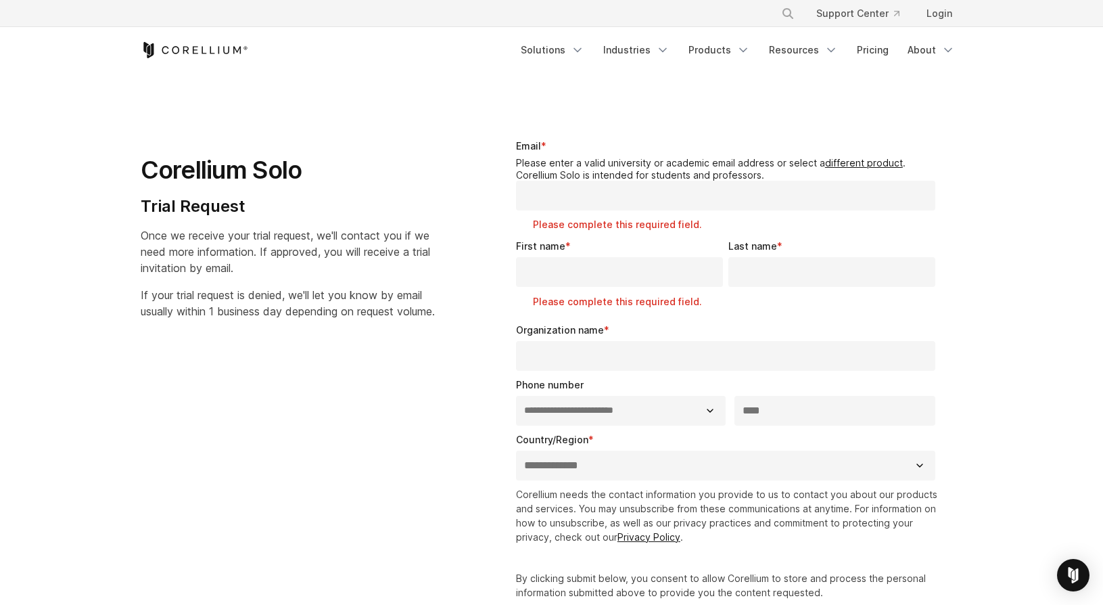  I want to click on span: Phone number, so click(550, 384).